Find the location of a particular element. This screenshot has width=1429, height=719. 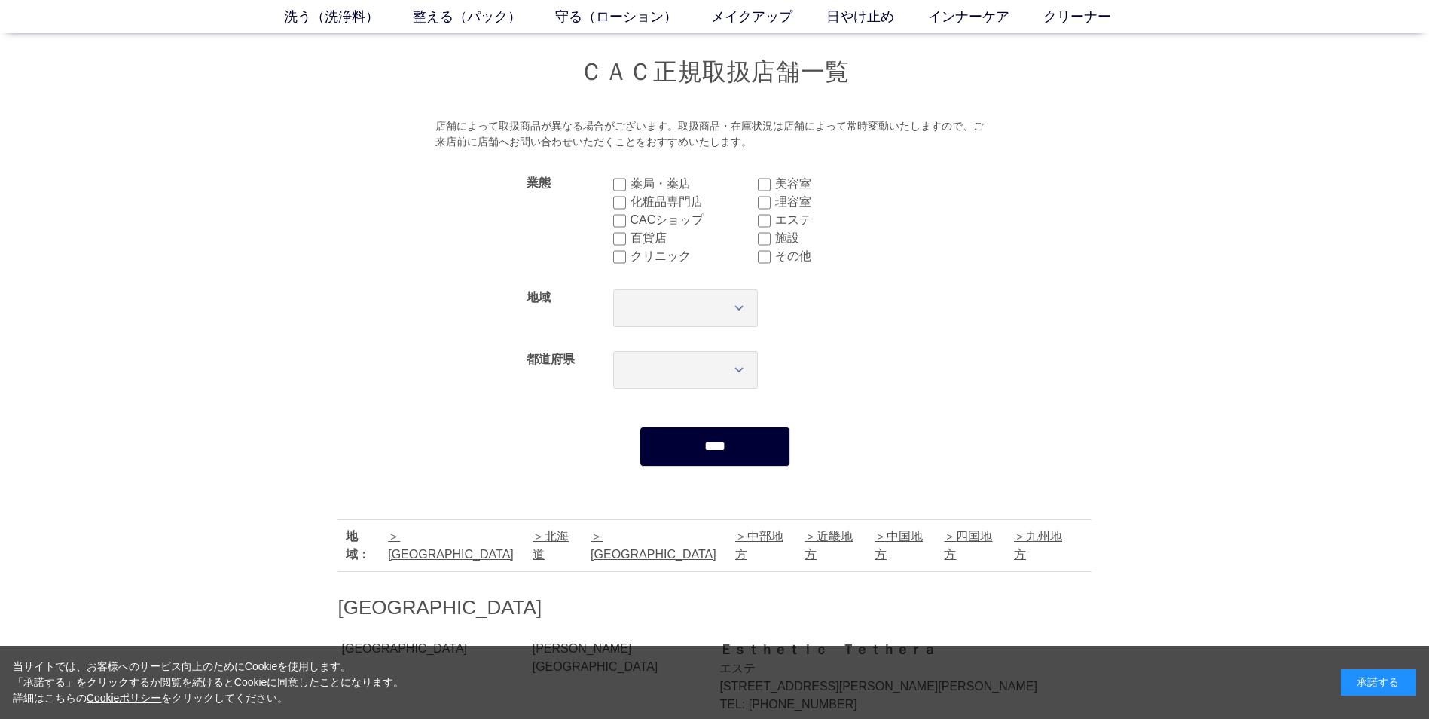

a: インナーケア is located at coordinates (985, 17).